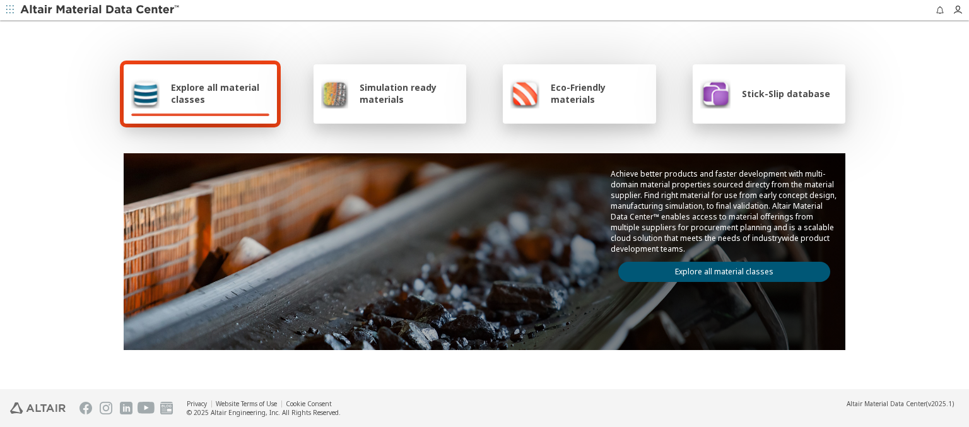 This screenshot has width=969, height=427. Describe the element at coordinates (197, 404) in the screenshot. I see `a: Privacy` at that location.